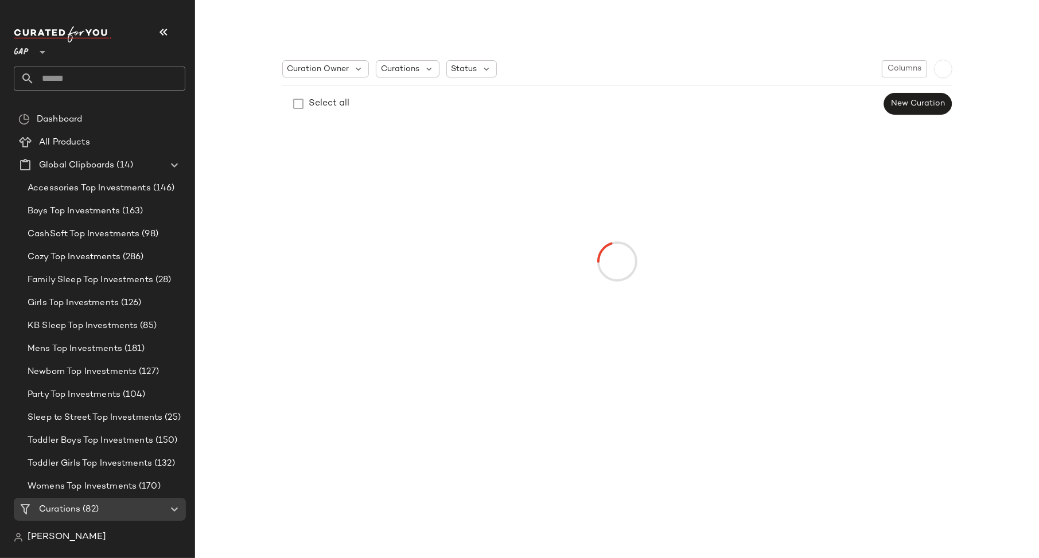 The width and height of the screenshot is (1039, 558). I want to click on span: New Curation, so click(918, 104).